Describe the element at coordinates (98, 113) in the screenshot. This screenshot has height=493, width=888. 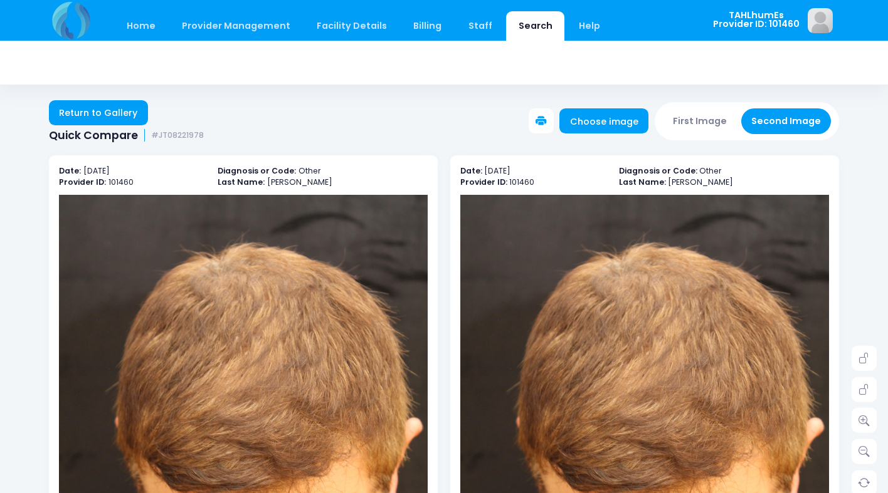
I see `a: Return to Gallery` at that location.